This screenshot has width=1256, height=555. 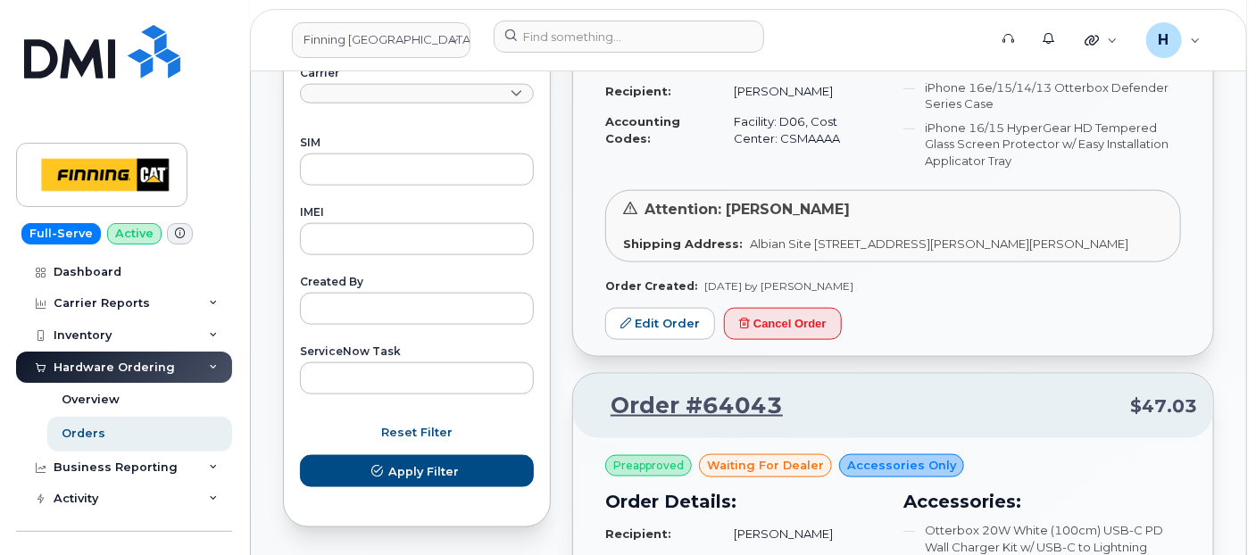 I want to click on li: Otterbox 20W White (100cm) USB-C PD Wall Charger Kit w/ USB-C to Lightning, so click(x=1043, y=538).